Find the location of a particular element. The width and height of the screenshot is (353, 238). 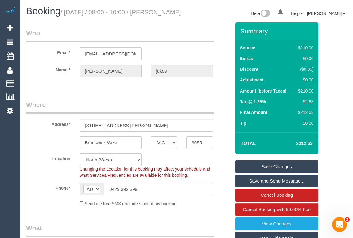

input: Email* is located at coordinates (110, 54).